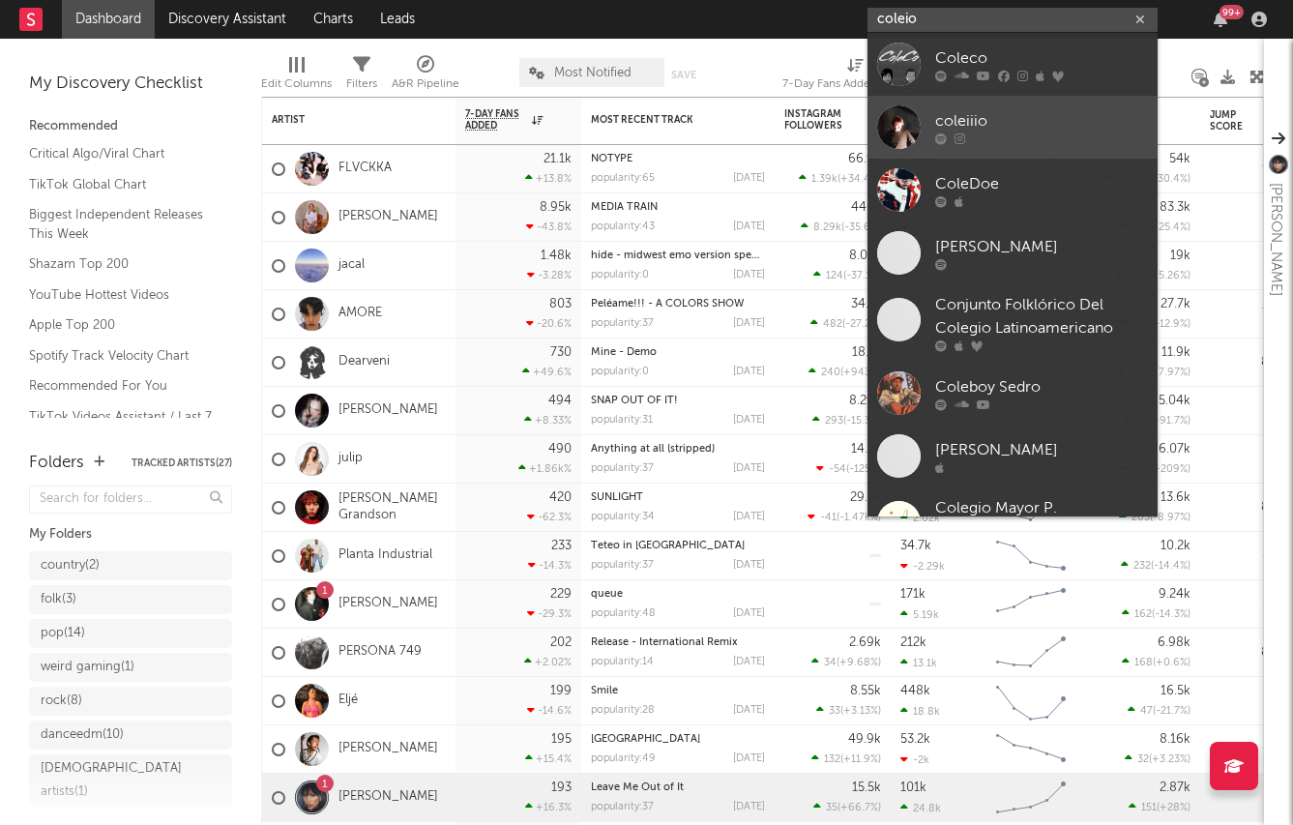  Describe the element at coordinates (1248, 411) in the screenshot. I see `div: 75.4` at that location.